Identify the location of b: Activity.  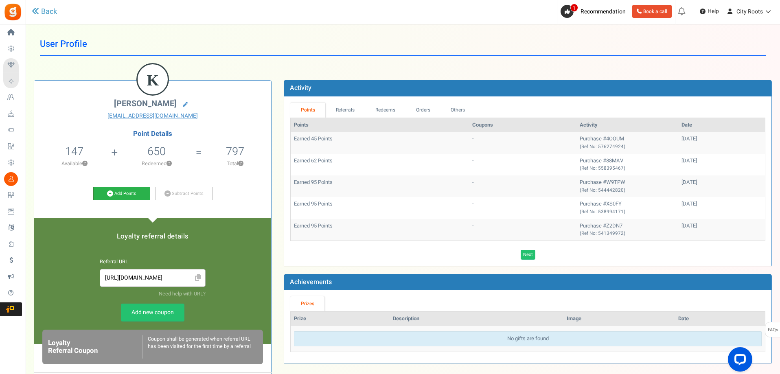
(300, 88).